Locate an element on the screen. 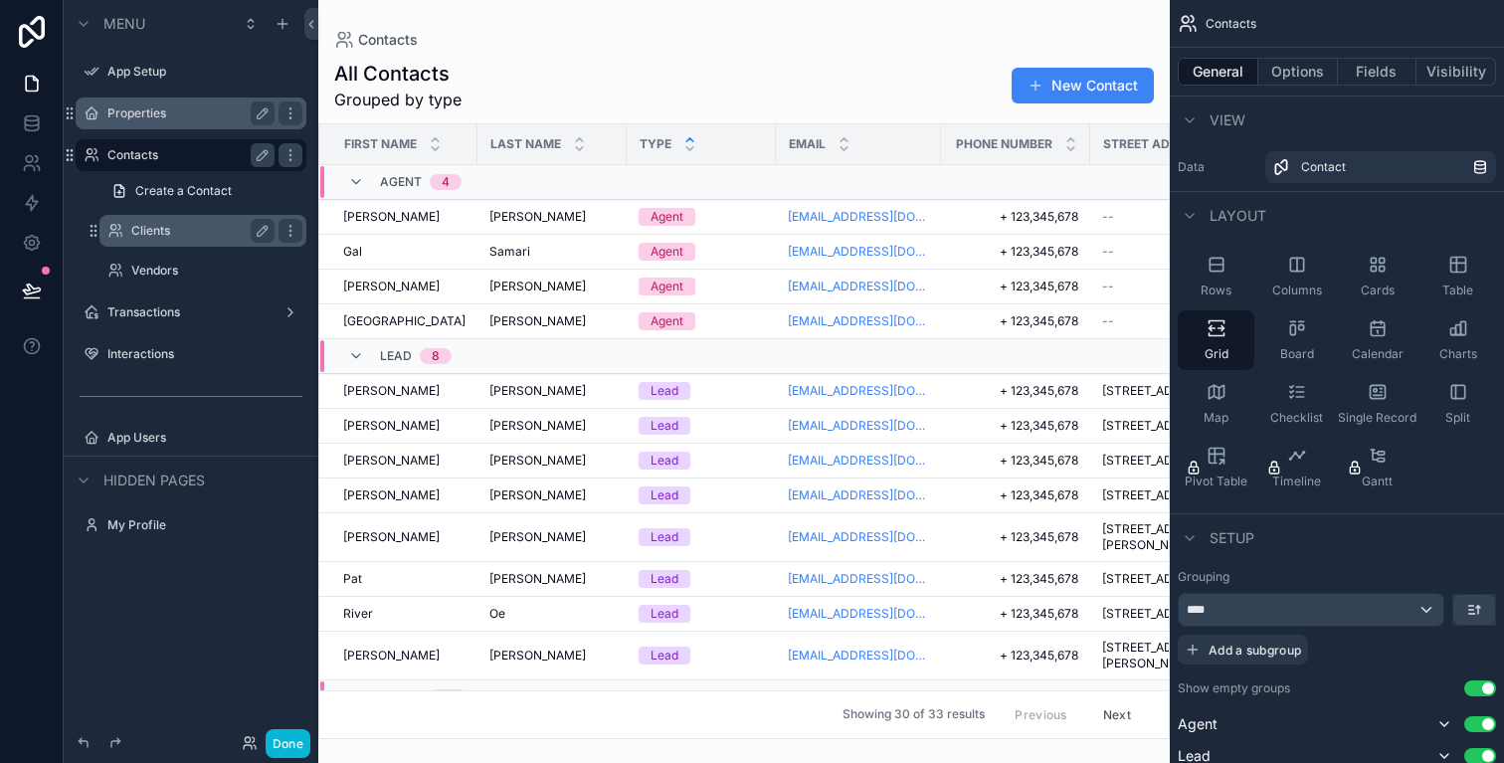  span: Checklist is located at coordinates (1296, 418).